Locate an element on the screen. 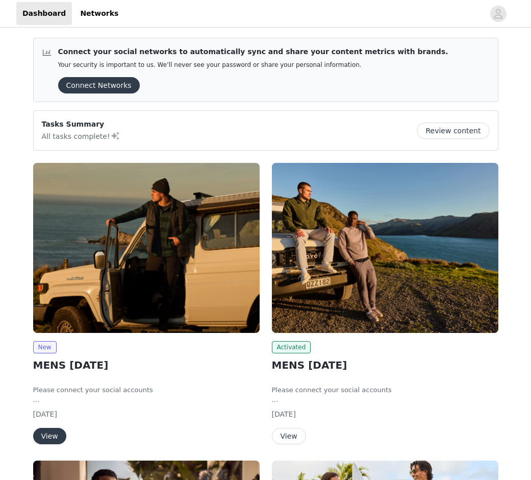 The width and height of the screenshot is (531, 480). button: Connect Networks is located at coordinates (99, 85).